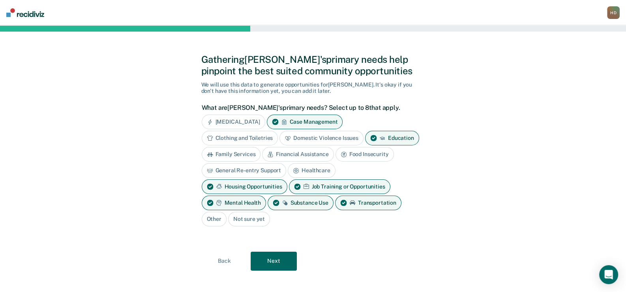 Image resolution: width=626 pixels, height=292 pixels. Describe the element at coordinates (298, 154) in the screenshot. I see `div: Financial Assistance` at that location.